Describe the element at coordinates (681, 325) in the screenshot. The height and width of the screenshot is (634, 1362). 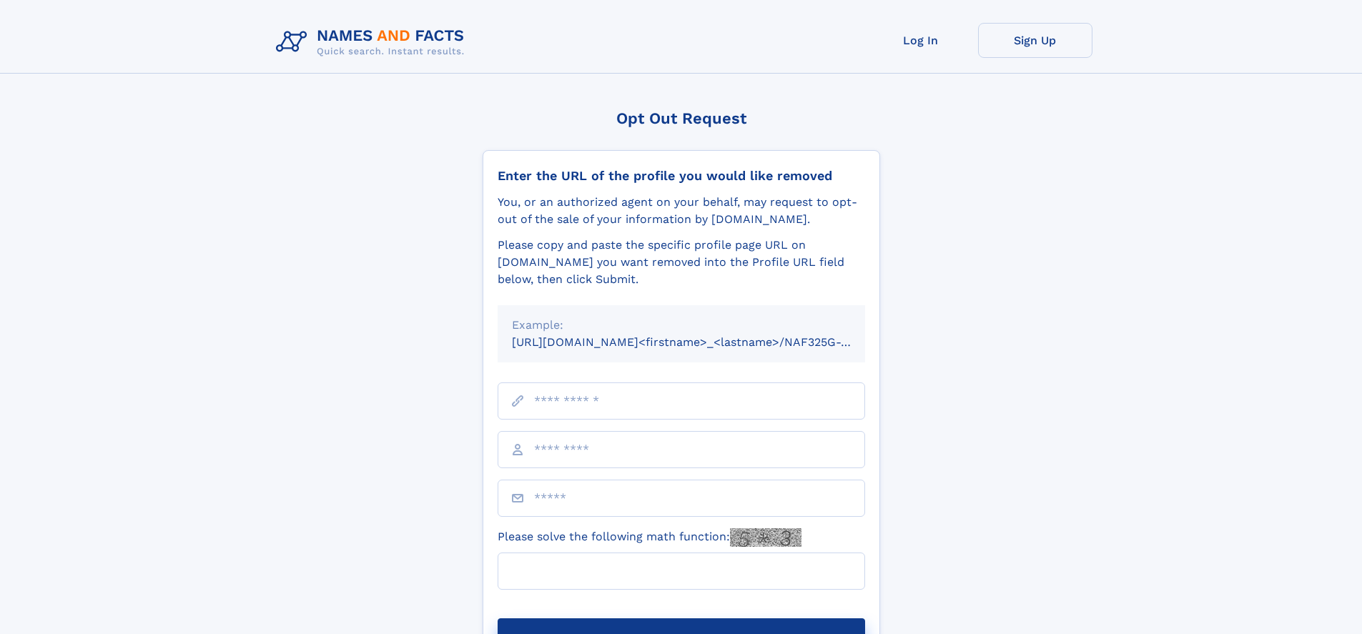
I see `div: Example:` at that location.